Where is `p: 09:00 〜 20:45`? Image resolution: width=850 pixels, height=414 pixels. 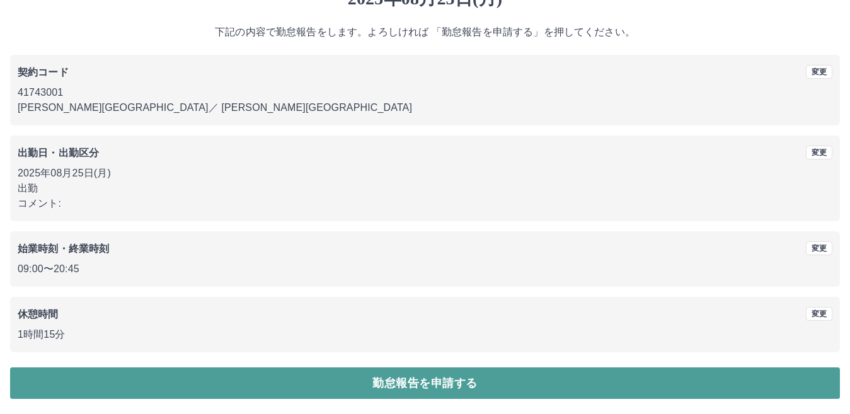
p: 09:00 〜 20:45 is located at coordinates (425, 269).